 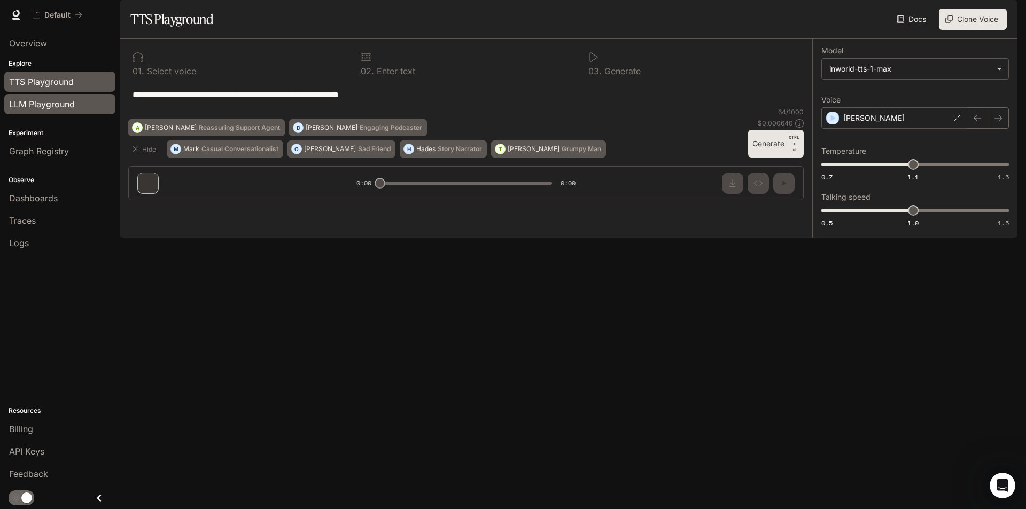 What do you see at coordinates (138, 71) in the screenshot?
I see `p: 0 1 .` at bounding box center [138, 71].